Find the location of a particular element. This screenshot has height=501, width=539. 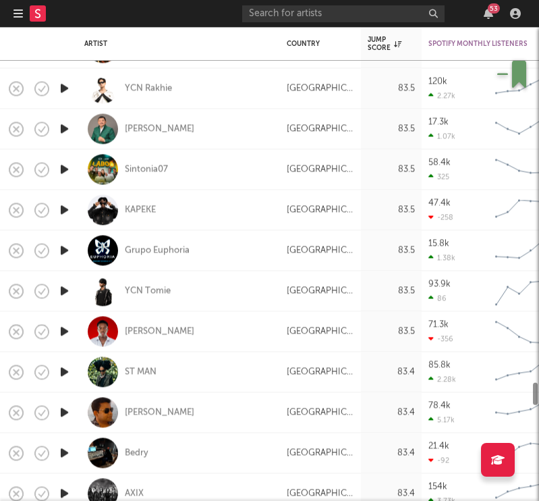

div: Spotify Monthly Listeners is located at coordinates (479, 44).